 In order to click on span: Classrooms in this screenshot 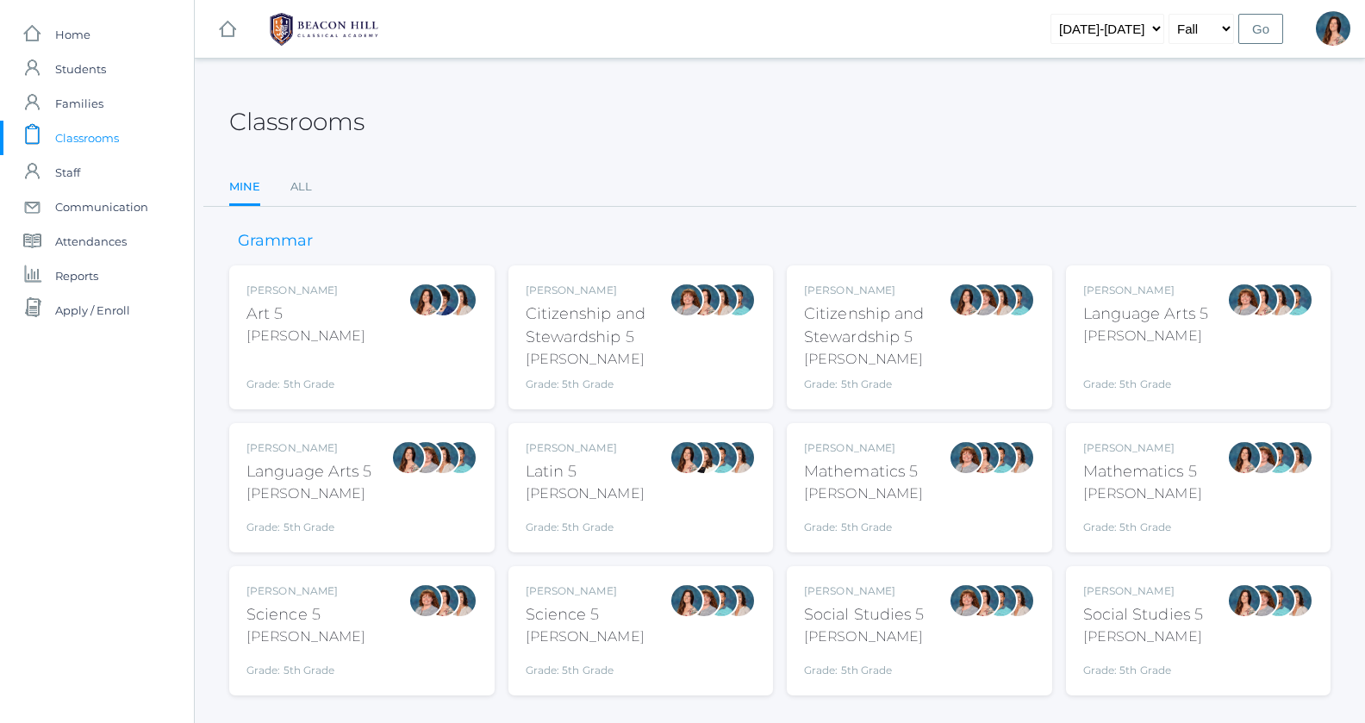, I will do `click(87, 138)`.